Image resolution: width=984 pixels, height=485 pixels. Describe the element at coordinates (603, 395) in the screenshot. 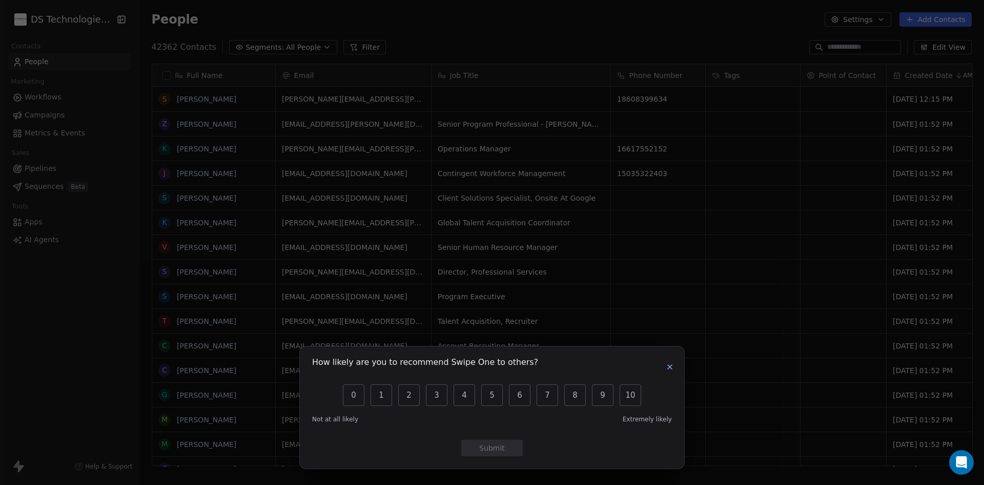

I see `button: 9` at that location.